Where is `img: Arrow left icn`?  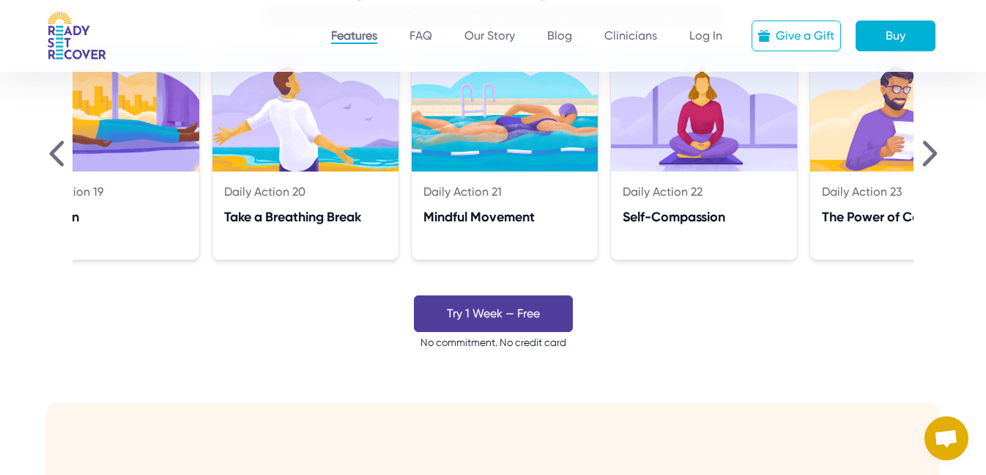 img: Arrow left icn is located at coordinates (56, 153).